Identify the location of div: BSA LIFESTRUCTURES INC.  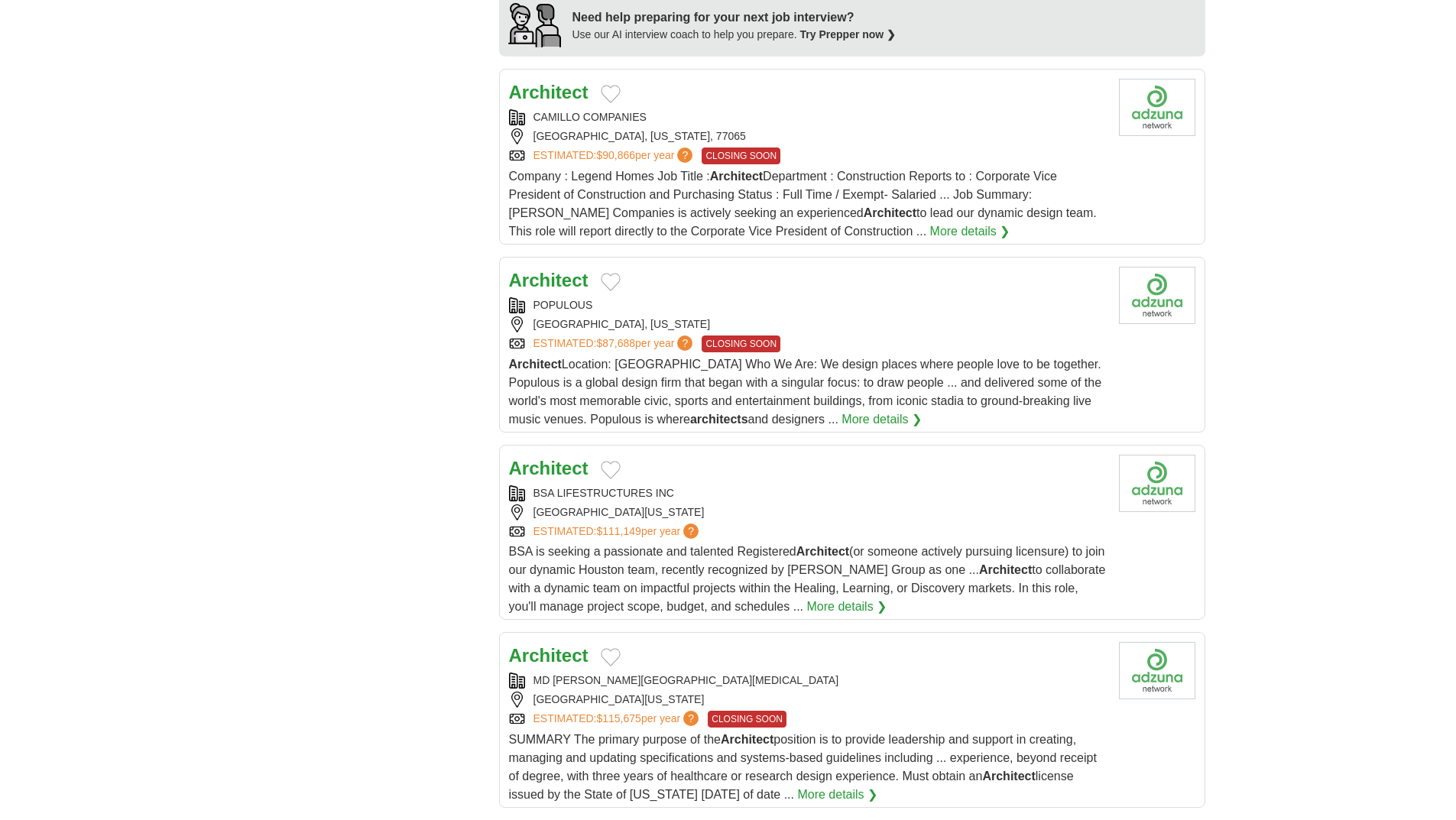
(808, 493).